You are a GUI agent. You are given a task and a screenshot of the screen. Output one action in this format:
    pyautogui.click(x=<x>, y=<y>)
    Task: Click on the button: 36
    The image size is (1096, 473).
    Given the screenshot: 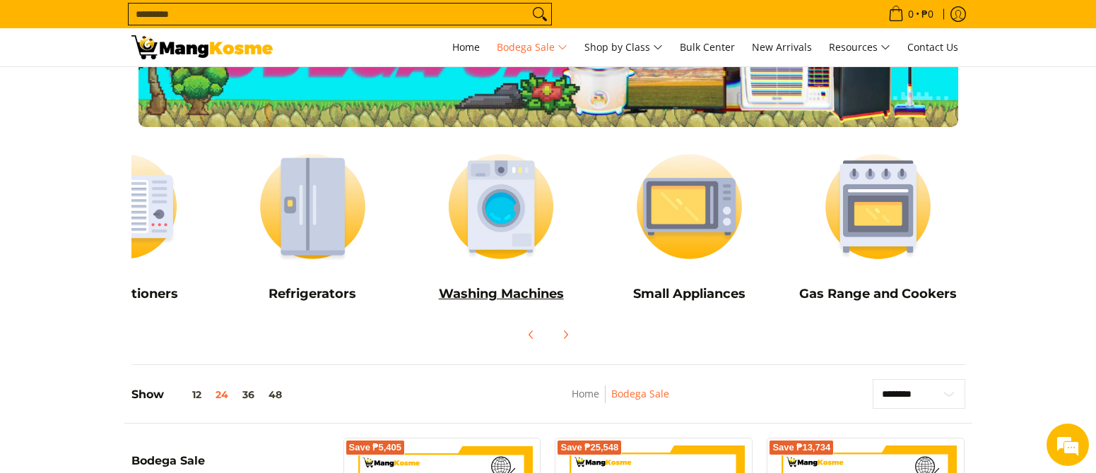 What is the action you would take?
    pyautogui.click(x=248, y=395)
    